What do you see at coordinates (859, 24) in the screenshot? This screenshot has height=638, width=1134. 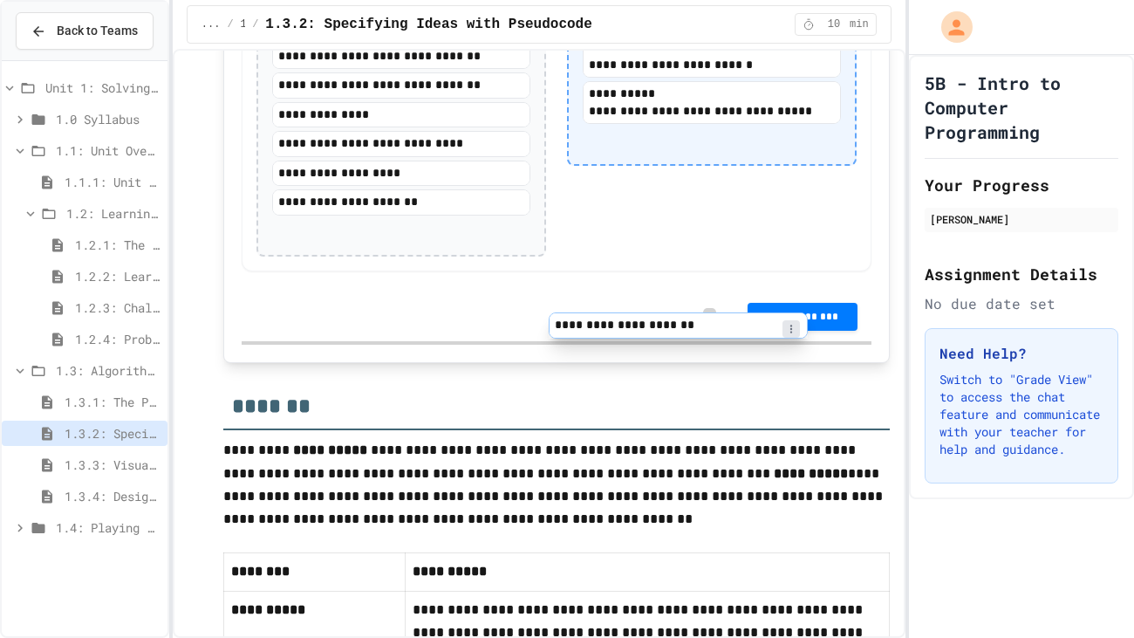 I see `span: min` at bounding box center [859, 24].